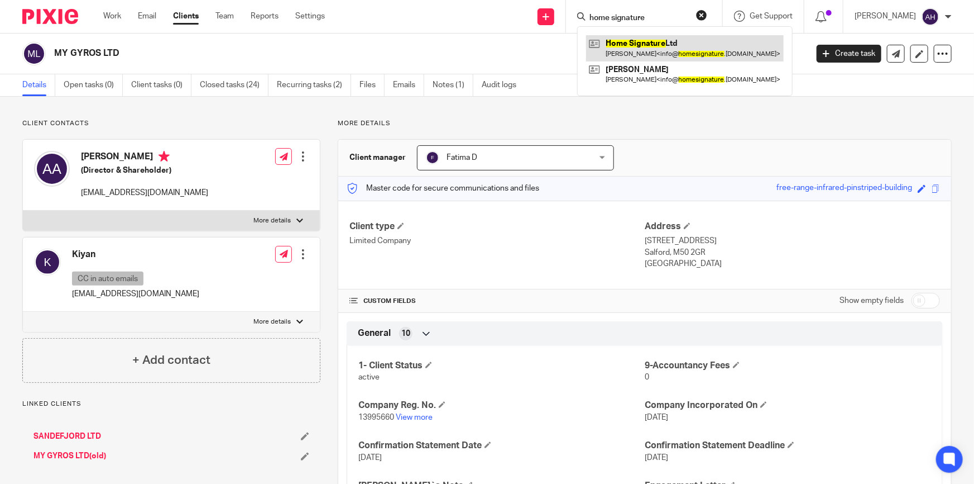 This screenshot has height=484, width=974. What do you see at coordinates (67, 436) in the screenshot?
I see `a: SANDEFJORD LTD` at bounding box center [67, 436].